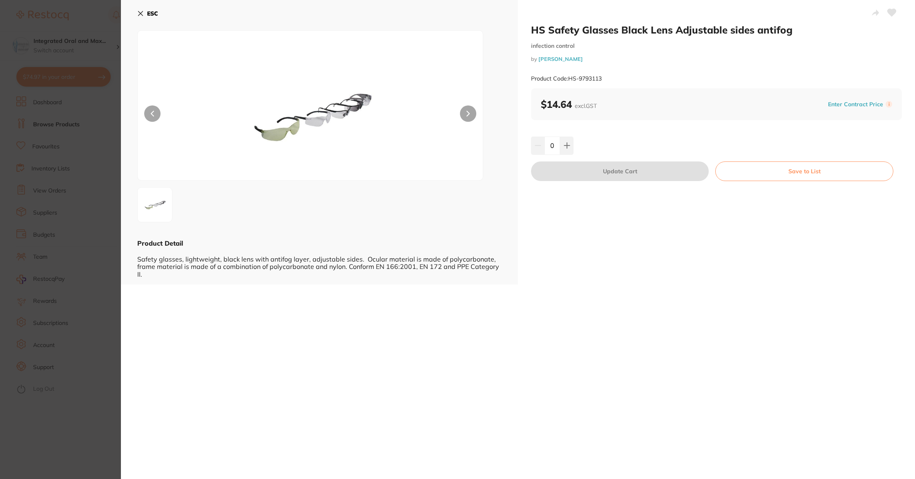  Describe the element at coordinates (586, 106) in the screenshot. I see `span: excl. GST` at that location.